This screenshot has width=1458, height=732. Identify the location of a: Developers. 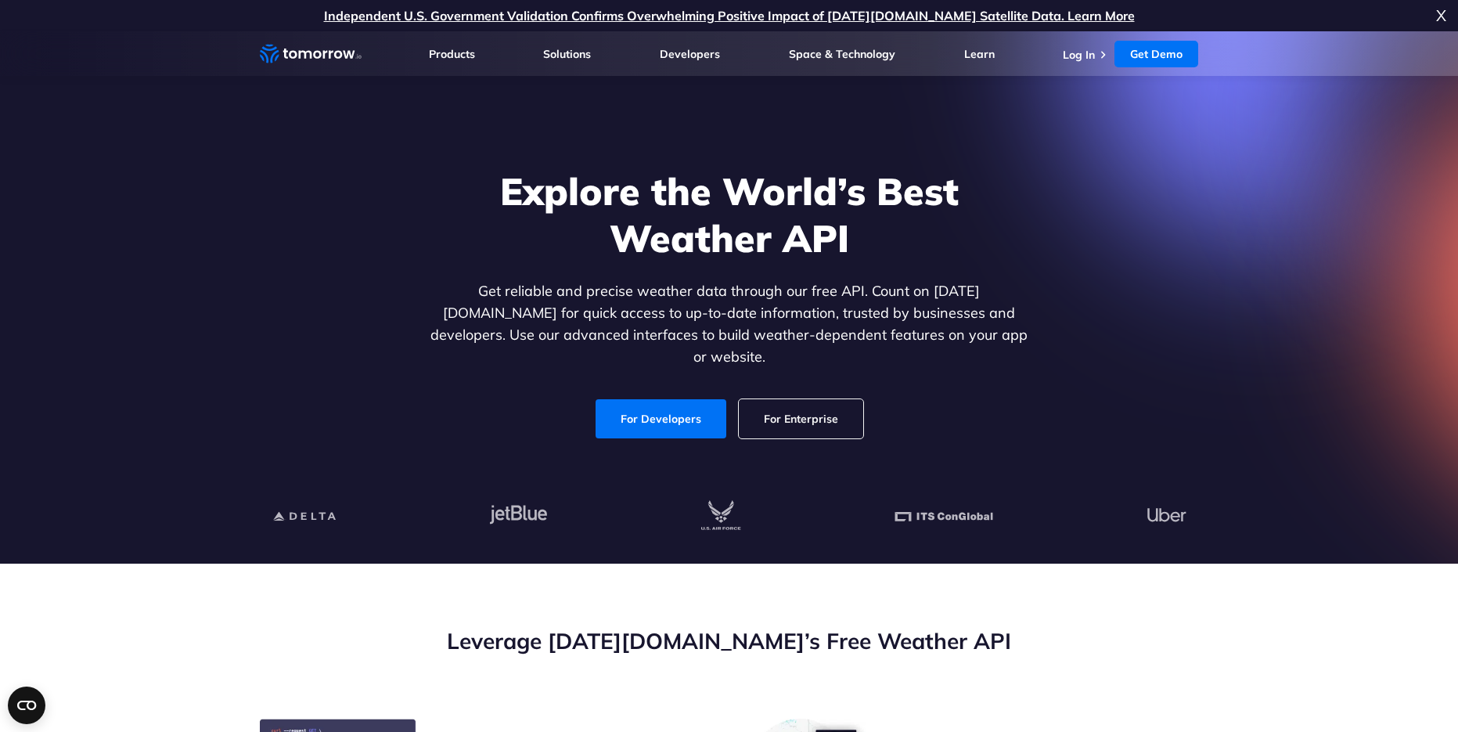
(689, 54).